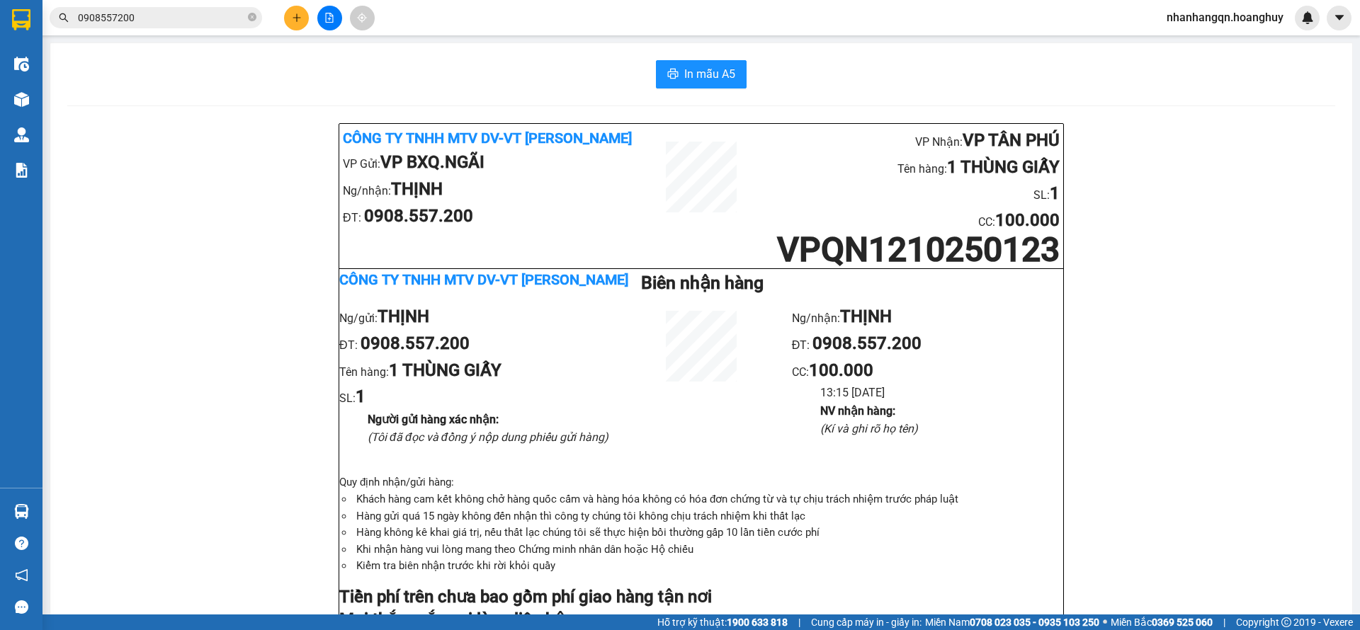 This screenshot has width=1360, height=630. What do you see at coordinates (1012, 622) in the screenshot?
I see `span: Miền Nam` at bounding box center [1012, 622].